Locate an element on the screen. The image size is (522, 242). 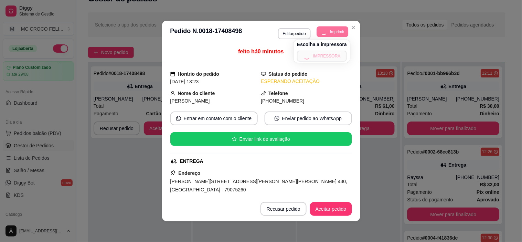
span: phone is located at coordinates (264, 93).